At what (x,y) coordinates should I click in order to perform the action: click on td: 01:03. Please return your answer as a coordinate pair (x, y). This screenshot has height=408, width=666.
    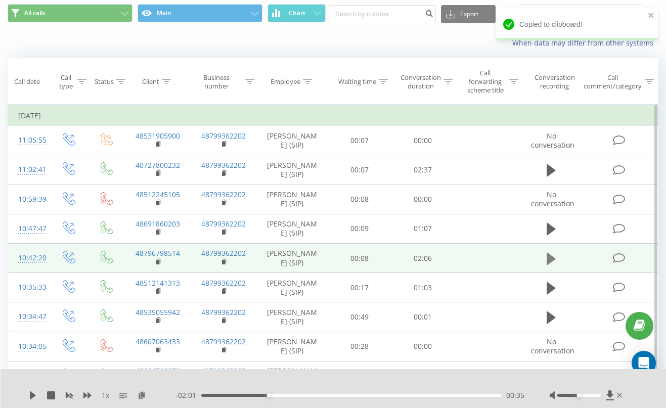
    Looking at the image, I should click on (423, 288).